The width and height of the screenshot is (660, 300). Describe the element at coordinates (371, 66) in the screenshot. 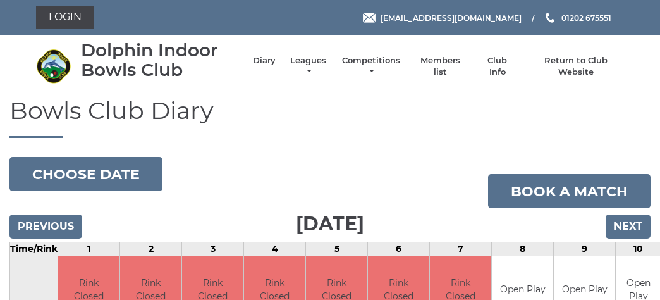

I see `a: Competitions` at that location.